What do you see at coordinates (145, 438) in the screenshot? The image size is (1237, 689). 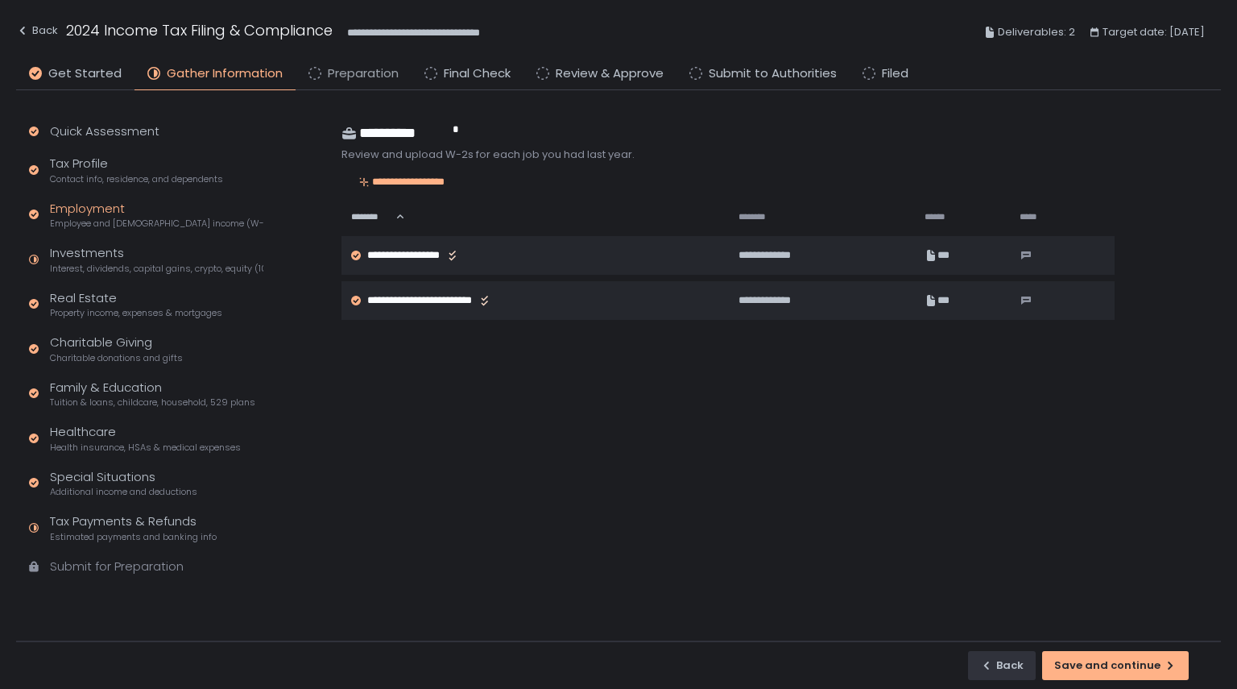 I see `div: Healthcare` at bounding box center [145, 438].